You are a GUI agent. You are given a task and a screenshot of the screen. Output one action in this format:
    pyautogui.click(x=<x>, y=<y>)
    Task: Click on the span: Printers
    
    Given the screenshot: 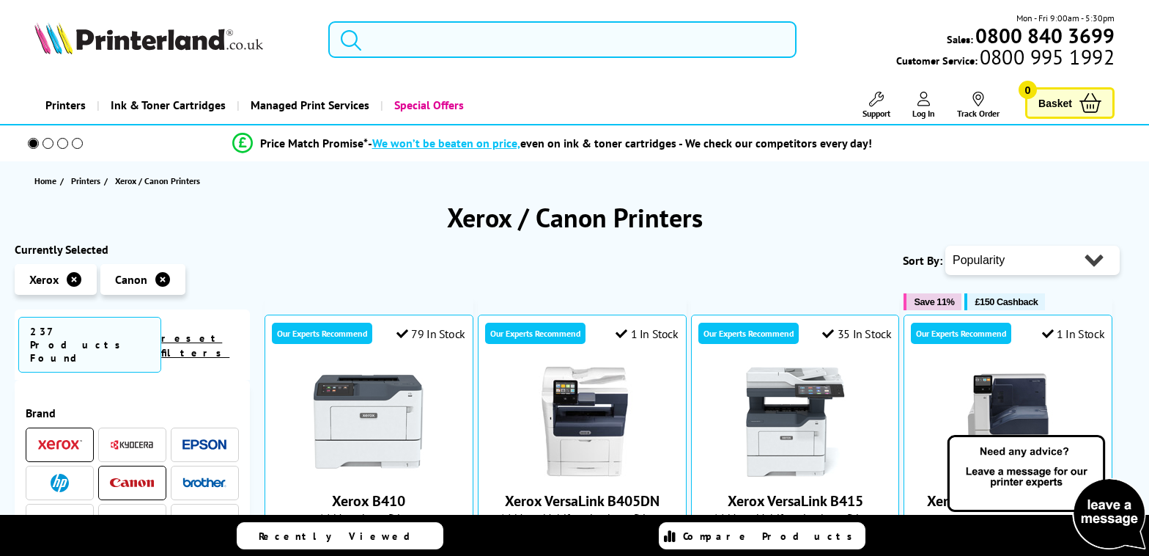 What is the action you would take?
    pyautogui.click(x=86, y=180)
    